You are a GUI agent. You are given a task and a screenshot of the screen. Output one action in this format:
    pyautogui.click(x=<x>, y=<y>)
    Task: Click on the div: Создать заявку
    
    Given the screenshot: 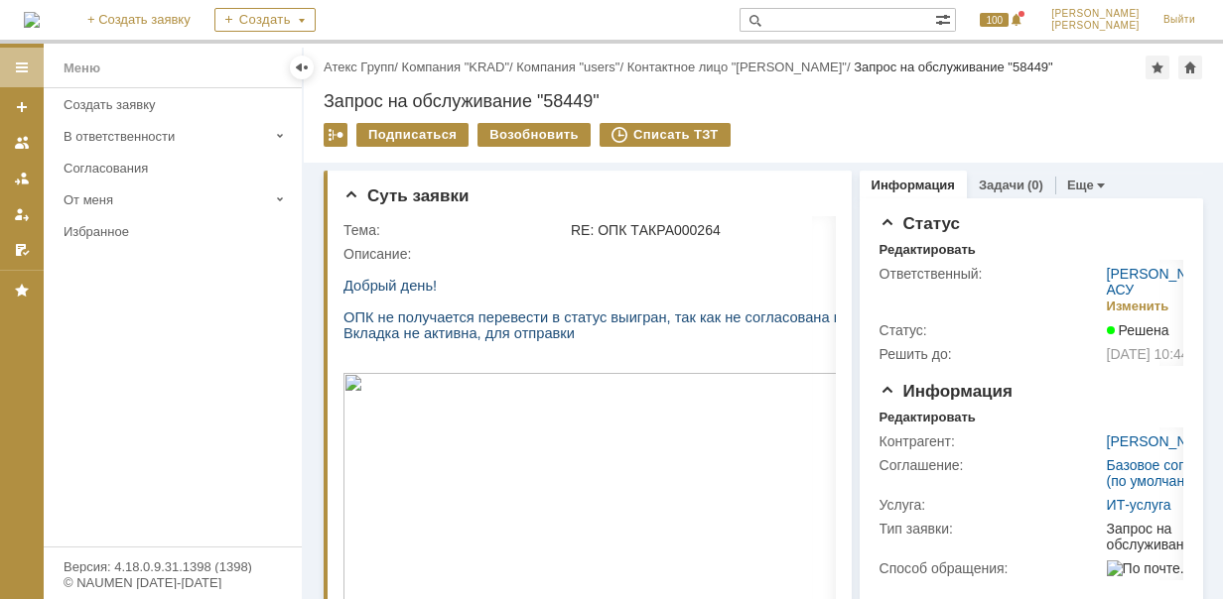 What is the action you would take?
    pyautogui.click(x=177, y=104)
    